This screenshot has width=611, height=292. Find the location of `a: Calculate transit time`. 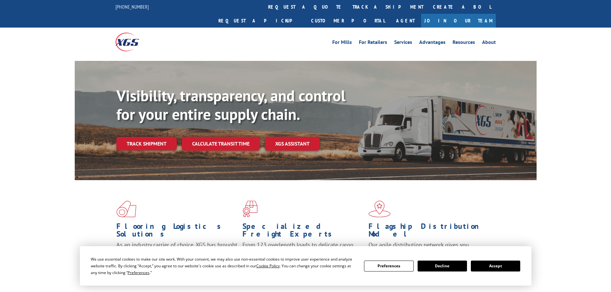

a: Calculate transit time is located at coordinates (221, 144).